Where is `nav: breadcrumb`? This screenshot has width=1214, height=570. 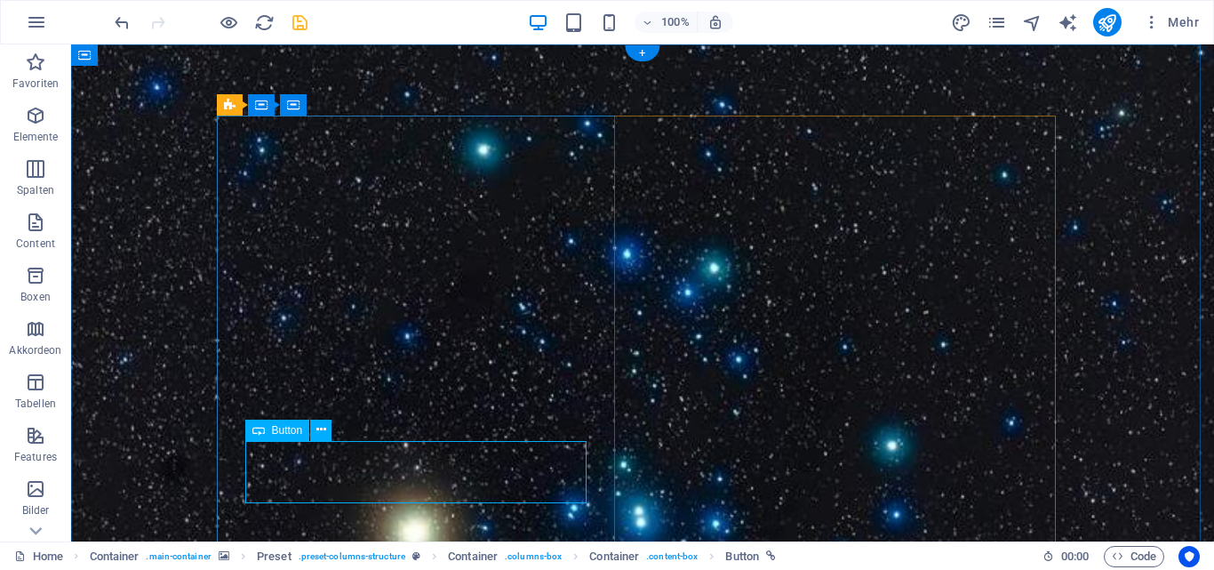
nav: breadcrumb is located at coordinates (433, 556).